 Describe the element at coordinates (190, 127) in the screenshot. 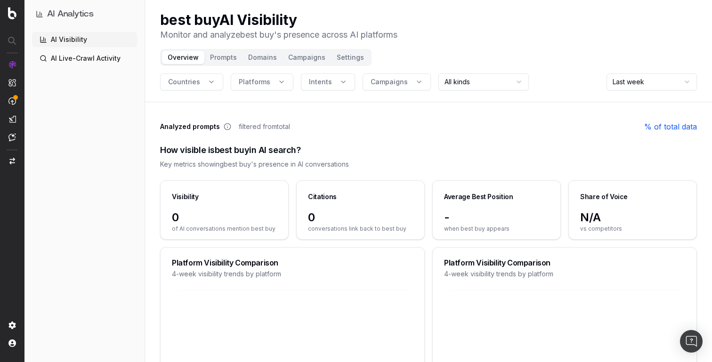

I see `span: Analyzed prompts` at that location.